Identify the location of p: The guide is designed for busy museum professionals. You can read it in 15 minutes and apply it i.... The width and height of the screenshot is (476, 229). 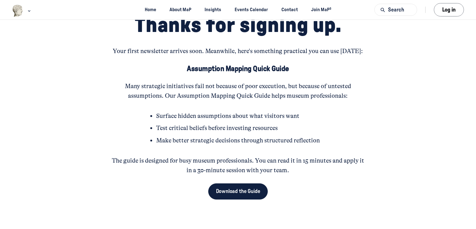
(238, 166).